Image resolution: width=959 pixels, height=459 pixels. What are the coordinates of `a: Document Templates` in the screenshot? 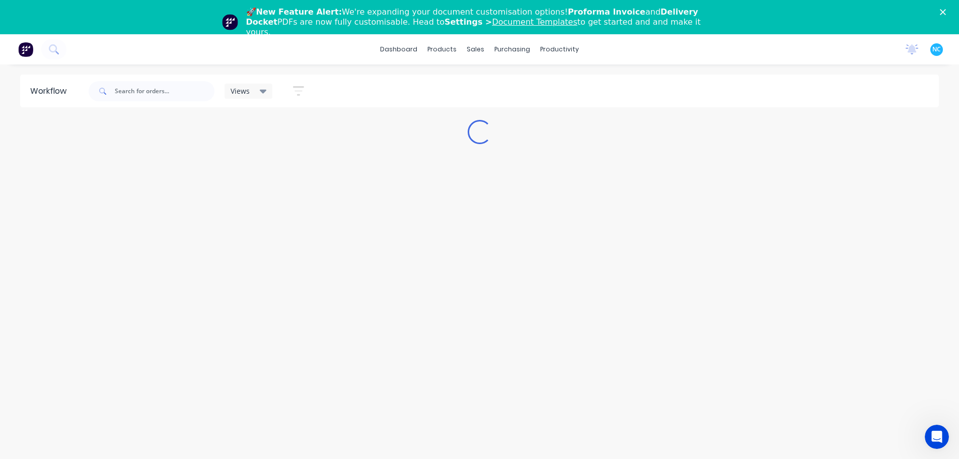 It's located at (534, 22).